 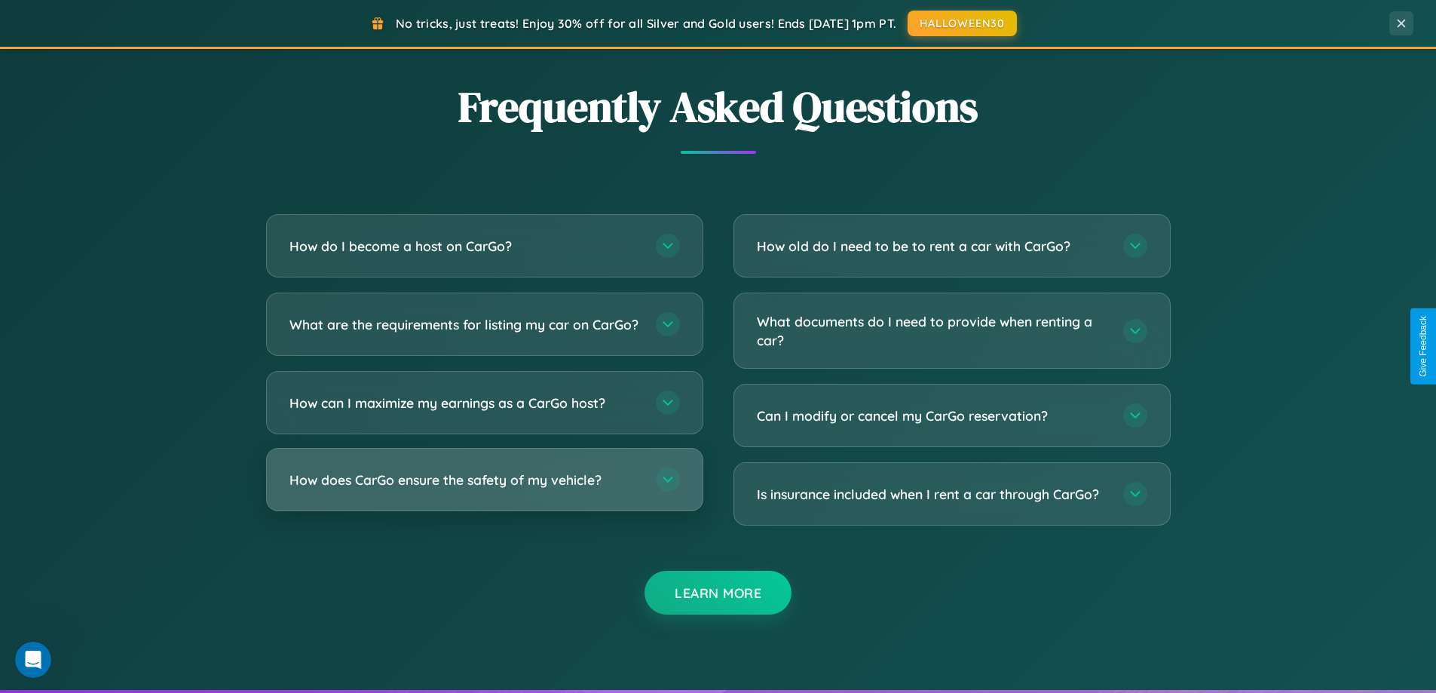 I want to click on h3: What documents do I need to provide when renting a car?, so click(x=932, y=330).